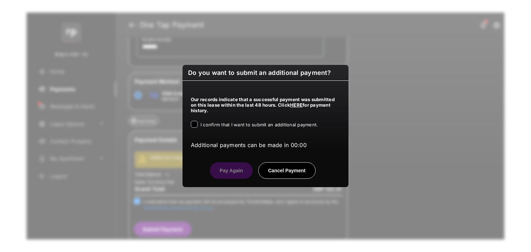  What do you see at coordinates (259, 125) in the screenshot?
I see `span: I confirm that I want to submit an additional payment.` at bounding box center [259, 125].